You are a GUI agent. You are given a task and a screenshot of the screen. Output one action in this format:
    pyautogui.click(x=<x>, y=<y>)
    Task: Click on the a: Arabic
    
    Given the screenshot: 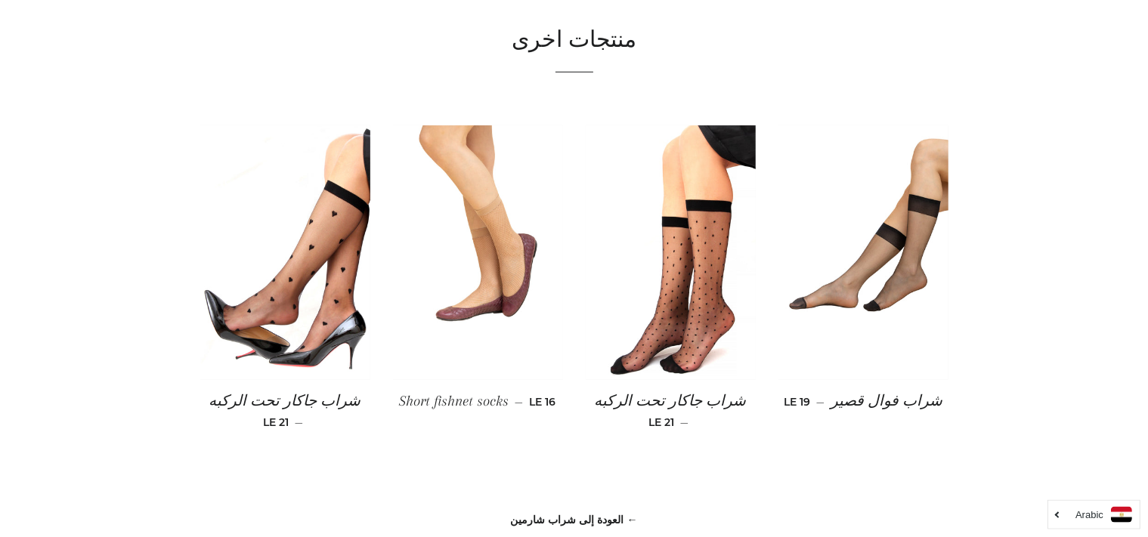 What is the action you would take?
    pyautogui.click(x=1093, y=515)
    